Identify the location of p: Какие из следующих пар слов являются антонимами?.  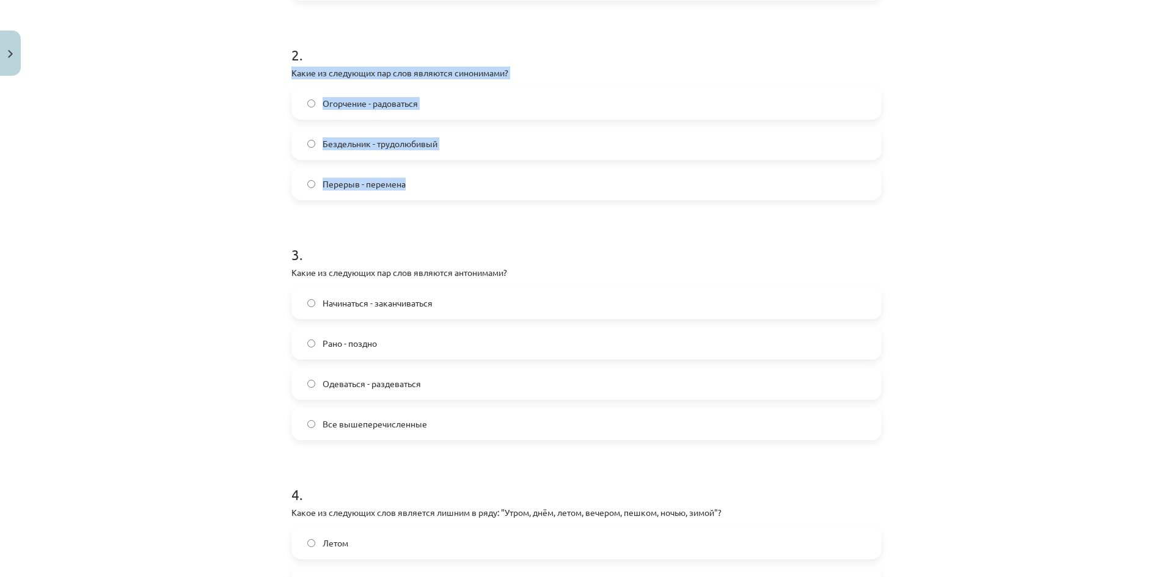
(586, 272).